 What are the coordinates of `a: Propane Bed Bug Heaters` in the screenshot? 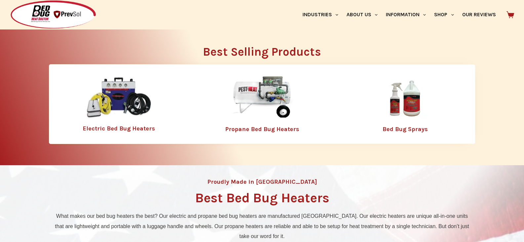 It's located at (262, 129).